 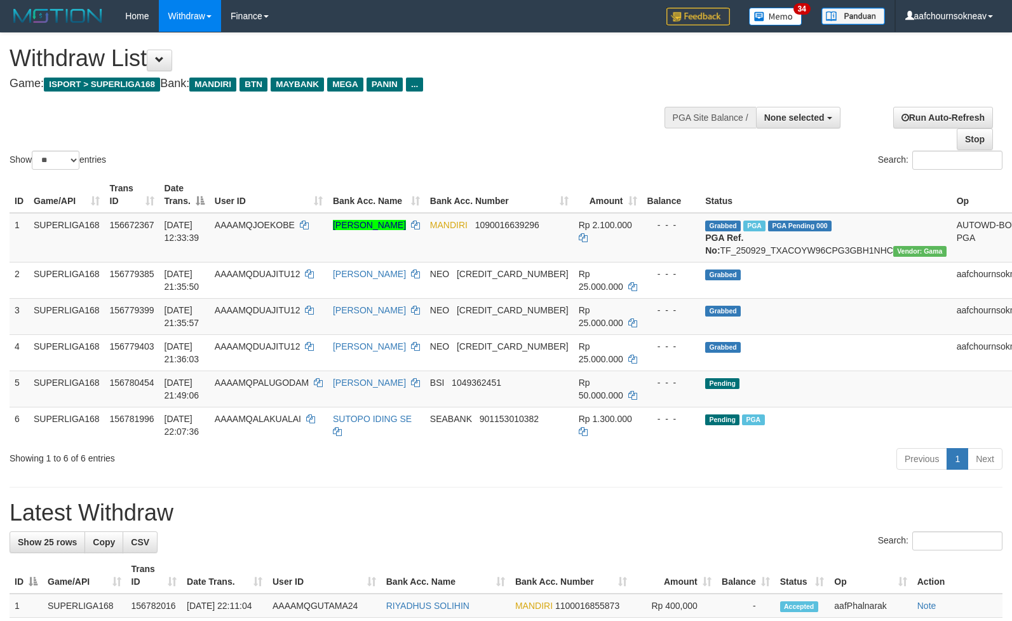 I want to click on span: Copy 5859457140486971 to clipboard, so click(x=513, y=274).